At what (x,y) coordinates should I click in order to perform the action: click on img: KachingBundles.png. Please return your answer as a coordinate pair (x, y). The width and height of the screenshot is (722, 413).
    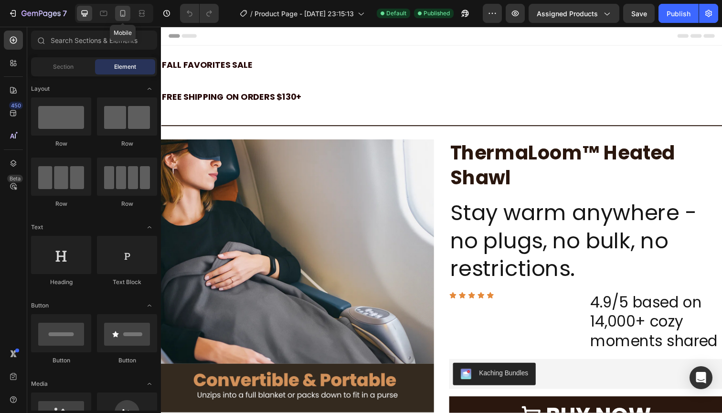
    Looking at the image, I should click on (311, 355).